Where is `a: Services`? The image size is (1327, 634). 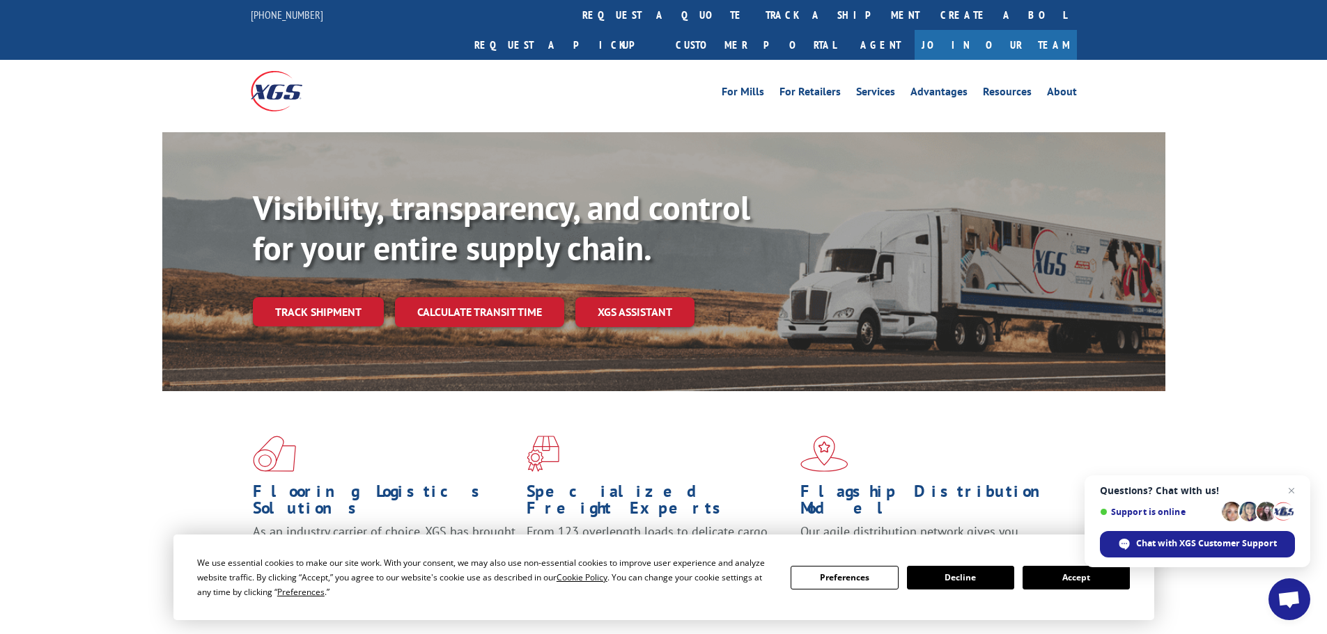 a: Services is located at coordinates (875, 94).